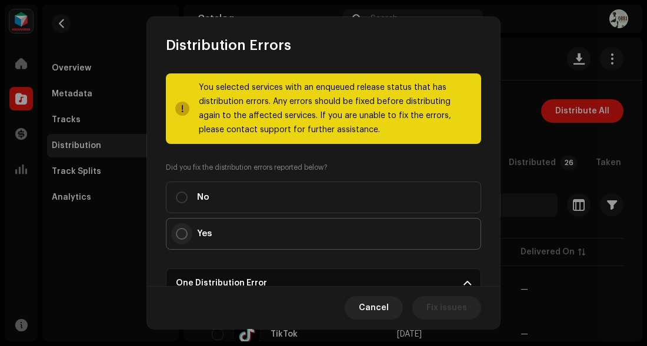 This screenshot has height=346, width=647. What do you see at coordinates (228, 45) in the screenshot?
I see `span: Distribution Errors` at bounding box center [228, 45].